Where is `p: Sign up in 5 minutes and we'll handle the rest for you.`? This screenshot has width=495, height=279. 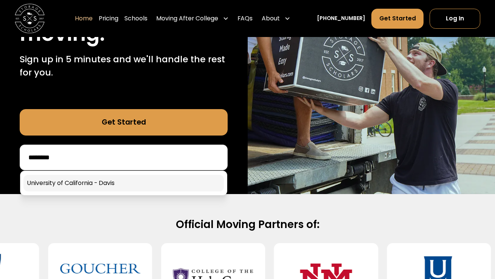 p: Sign up in 5 minutes and we'll handle the rest for you. is located at coordinates (124, 66).